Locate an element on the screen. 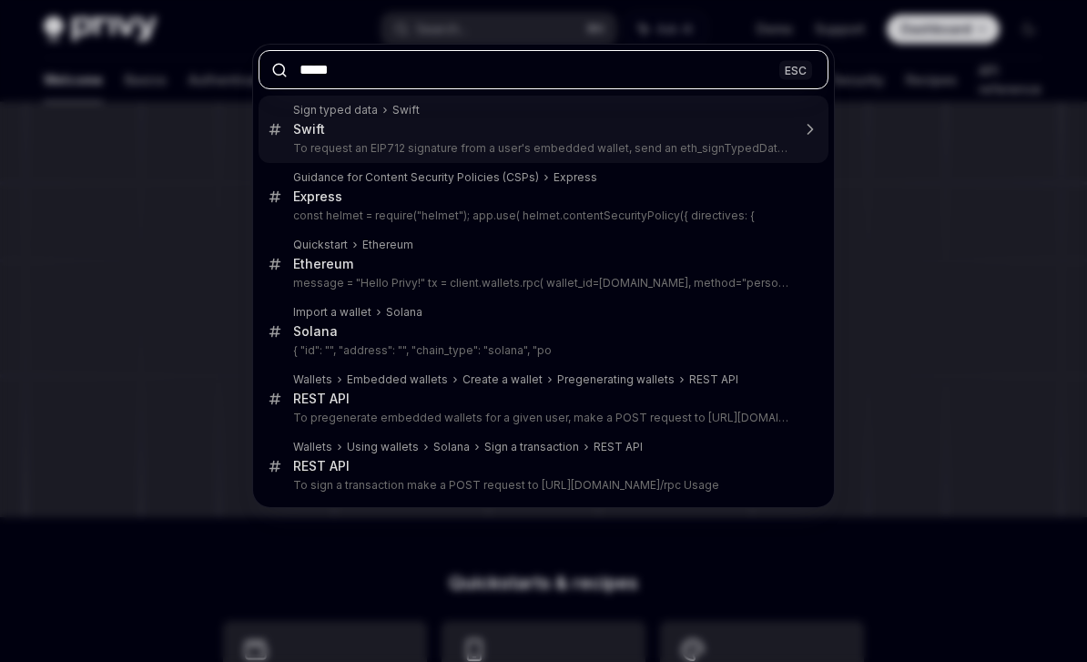 Image resolution: width=1087 pixels, height=662 pixels. privy-wallet-id: ", "address": " is located at coordinates (441, 350).